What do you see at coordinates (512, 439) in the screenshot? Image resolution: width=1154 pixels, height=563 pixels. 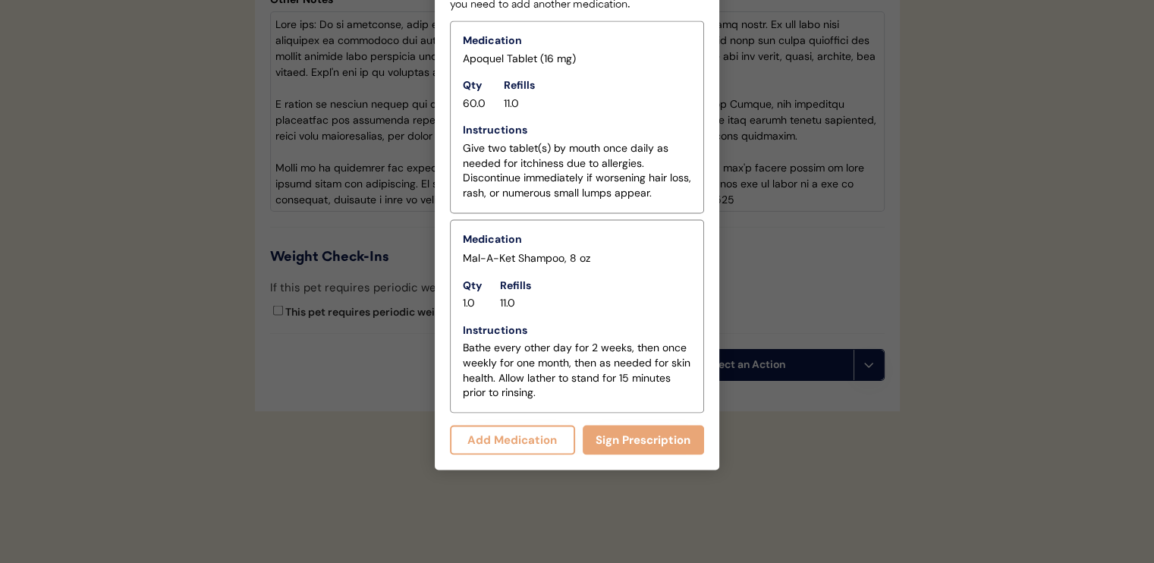 I see `button: Add Medication` at bounding box center [512, 439].